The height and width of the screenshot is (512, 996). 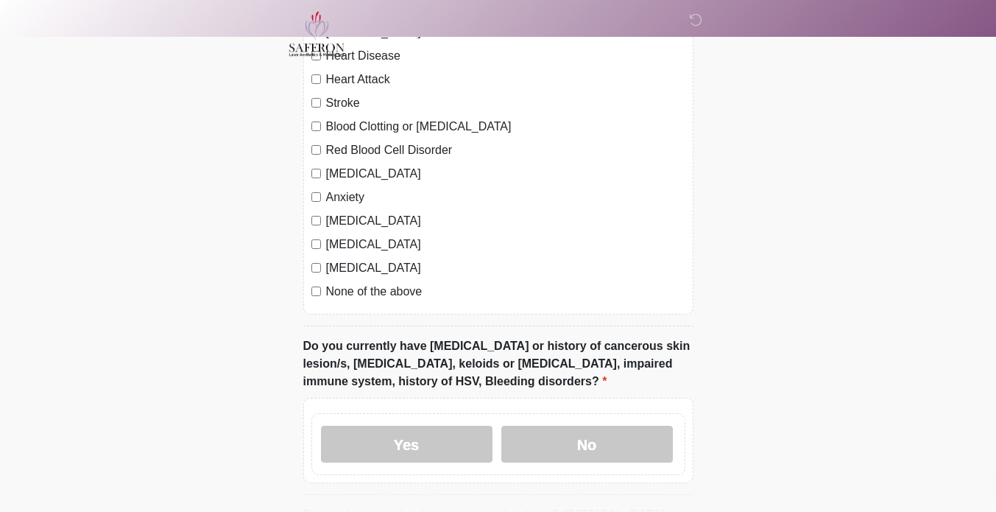 I want to click on label: Anxiety, so click(x=506, y=197).